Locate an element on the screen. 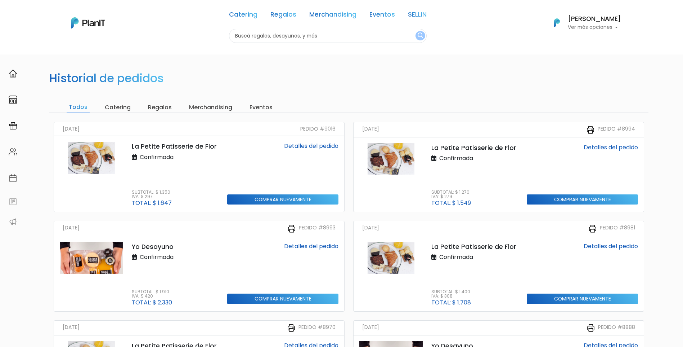  a: SELLIN is located at coordinates (418, 16).